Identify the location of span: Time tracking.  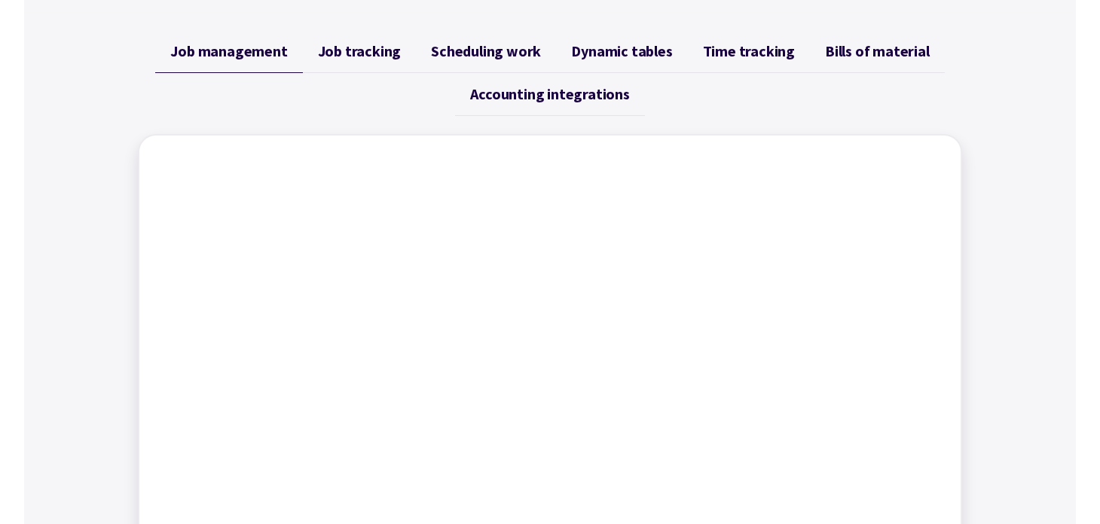
(749, 51).